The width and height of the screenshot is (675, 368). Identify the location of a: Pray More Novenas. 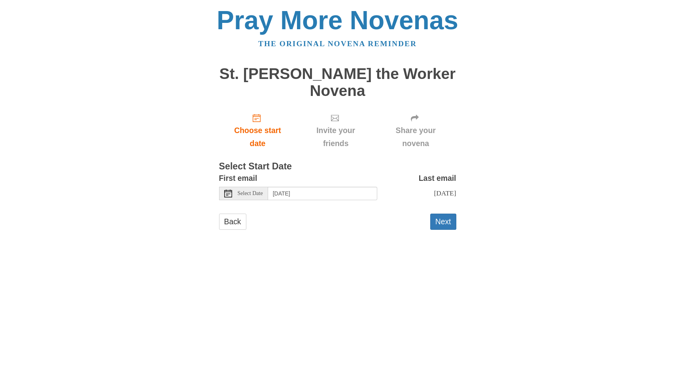
(337, 20).